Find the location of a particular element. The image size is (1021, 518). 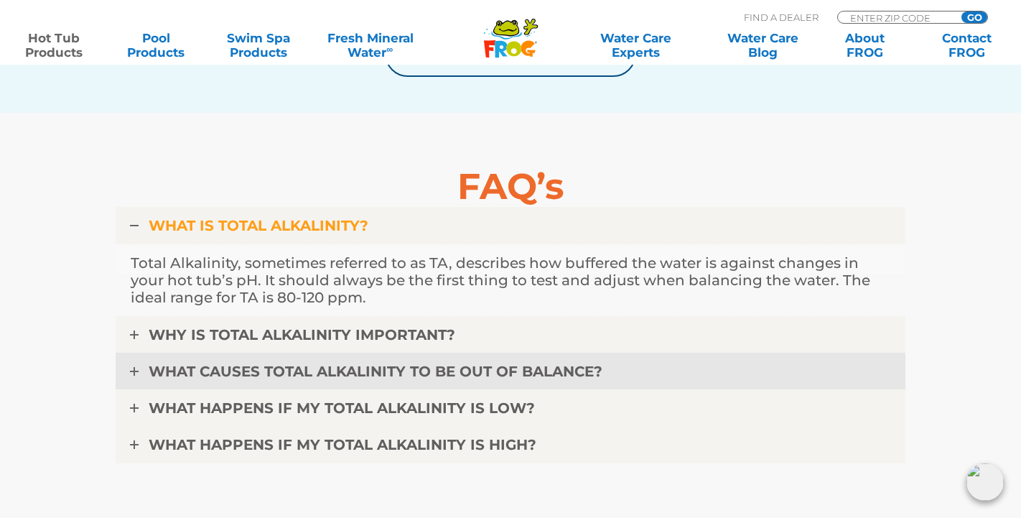

a: WHAT IS TOTAL ALKALINITY? is located at coordinates (511, 225).